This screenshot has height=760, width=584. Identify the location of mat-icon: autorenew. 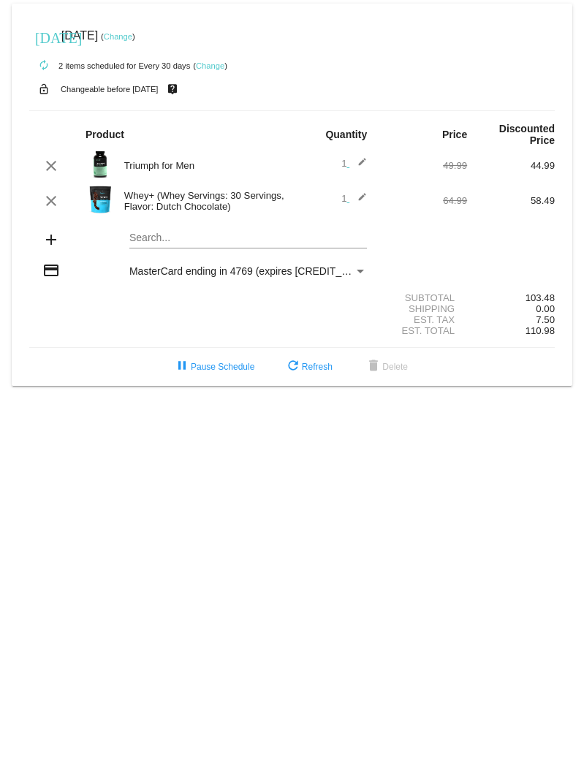
(44, 66).